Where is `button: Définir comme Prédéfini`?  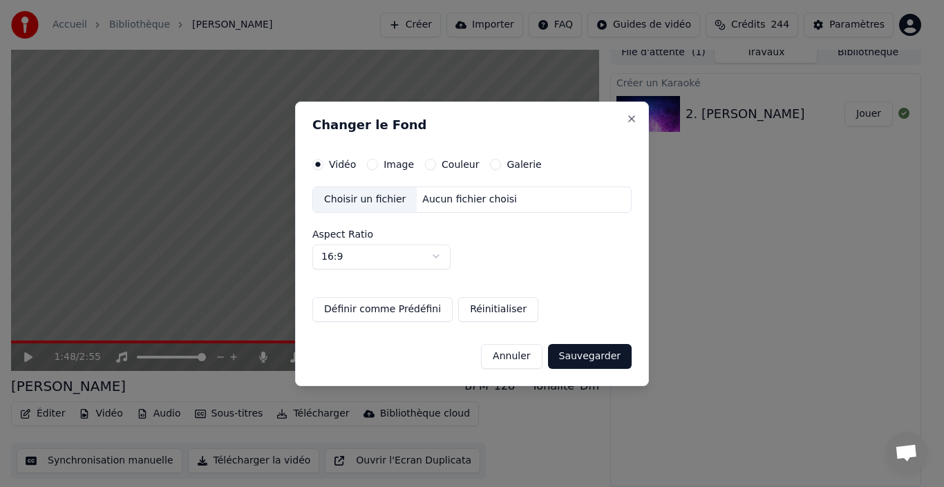 button: Définir comme Prédéfini is located at coordinates (382, 309).